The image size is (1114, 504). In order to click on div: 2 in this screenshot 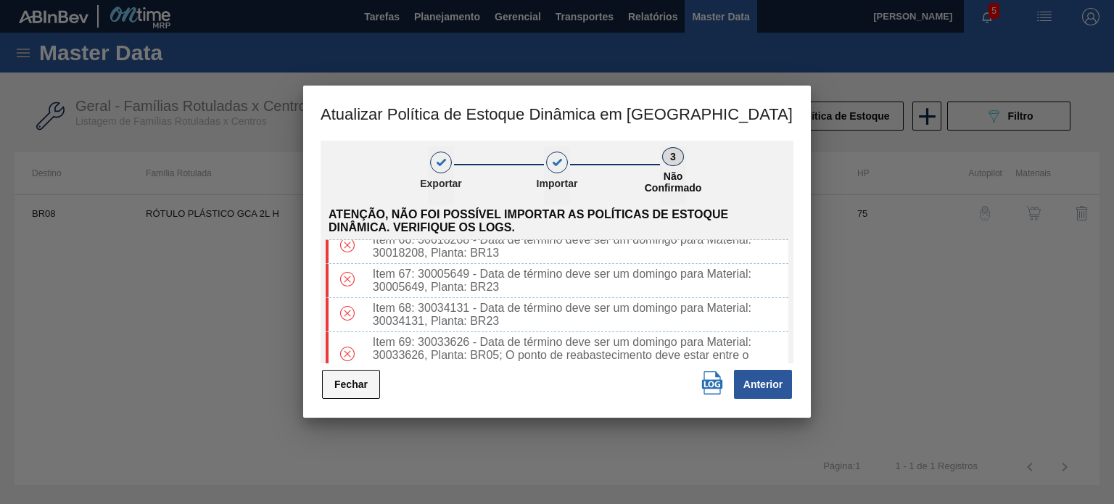, I will do `click(557, 162)`.